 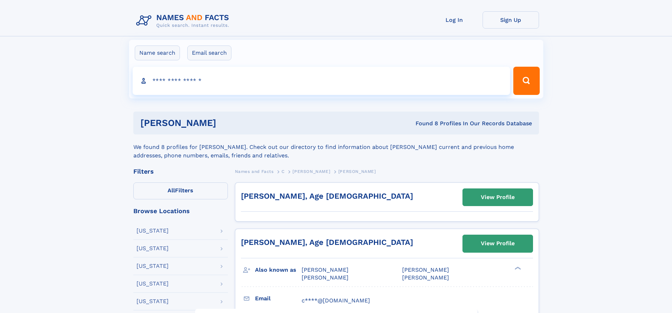 I want to click on img: Logo Names and Facts, so click(x=184, y=21).